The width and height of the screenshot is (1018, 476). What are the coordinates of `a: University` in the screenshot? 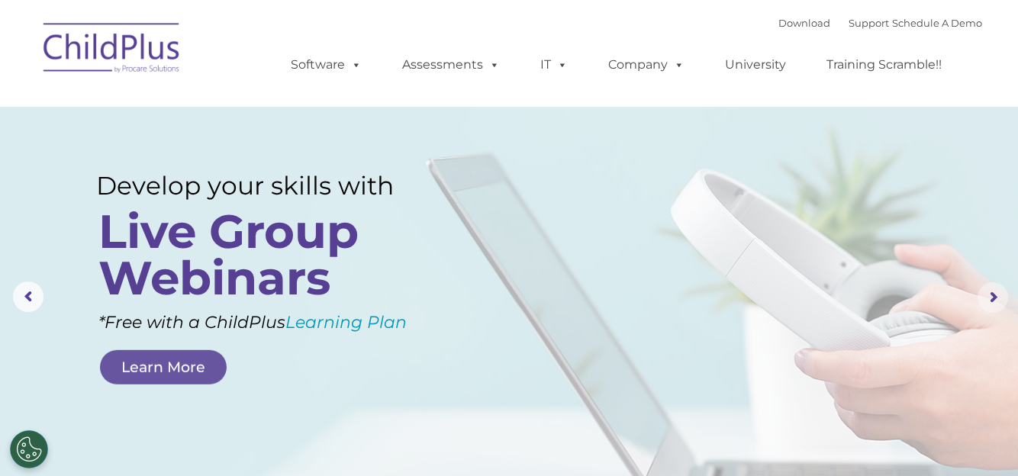 It's located at (755, 65).